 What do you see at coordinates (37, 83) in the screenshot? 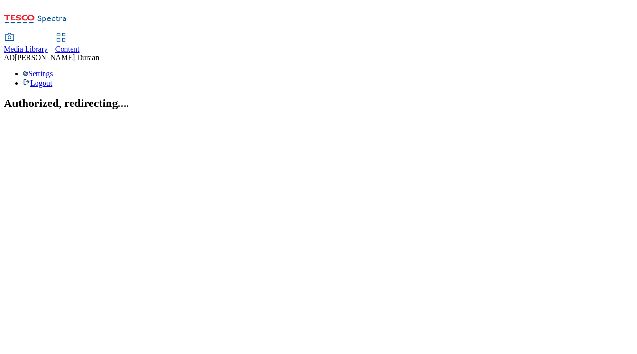
I see `a: Logout` at bounding box center [37, 83].